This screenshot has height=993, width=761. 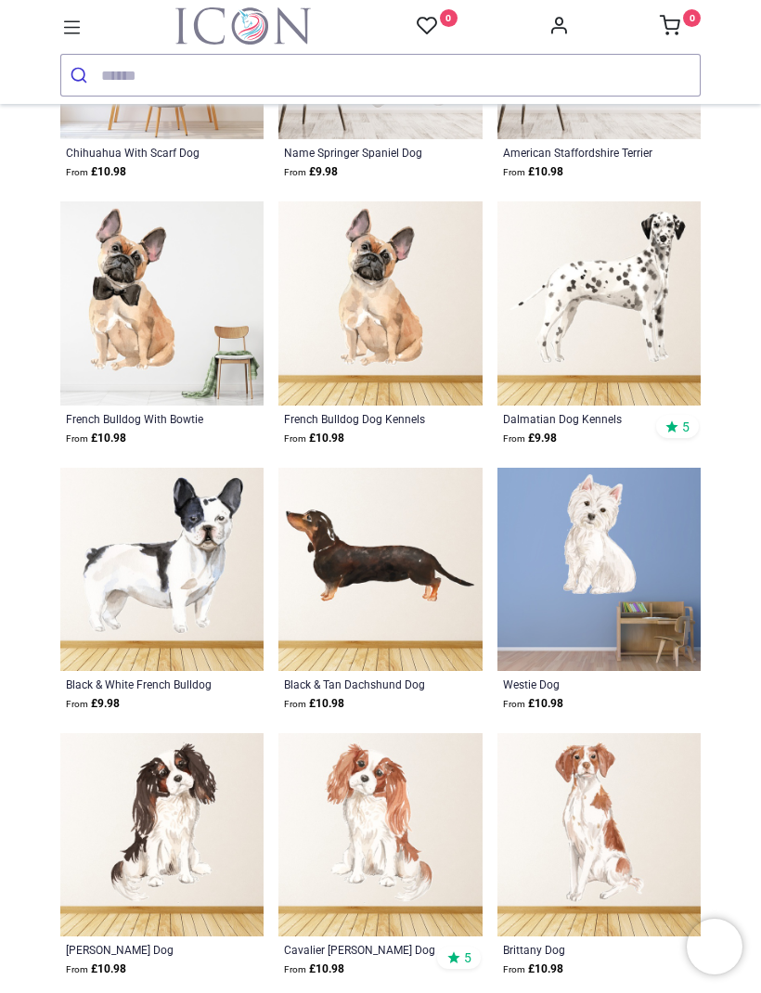 I want to click on div: Westie Dog, so click(x=580, y=684).